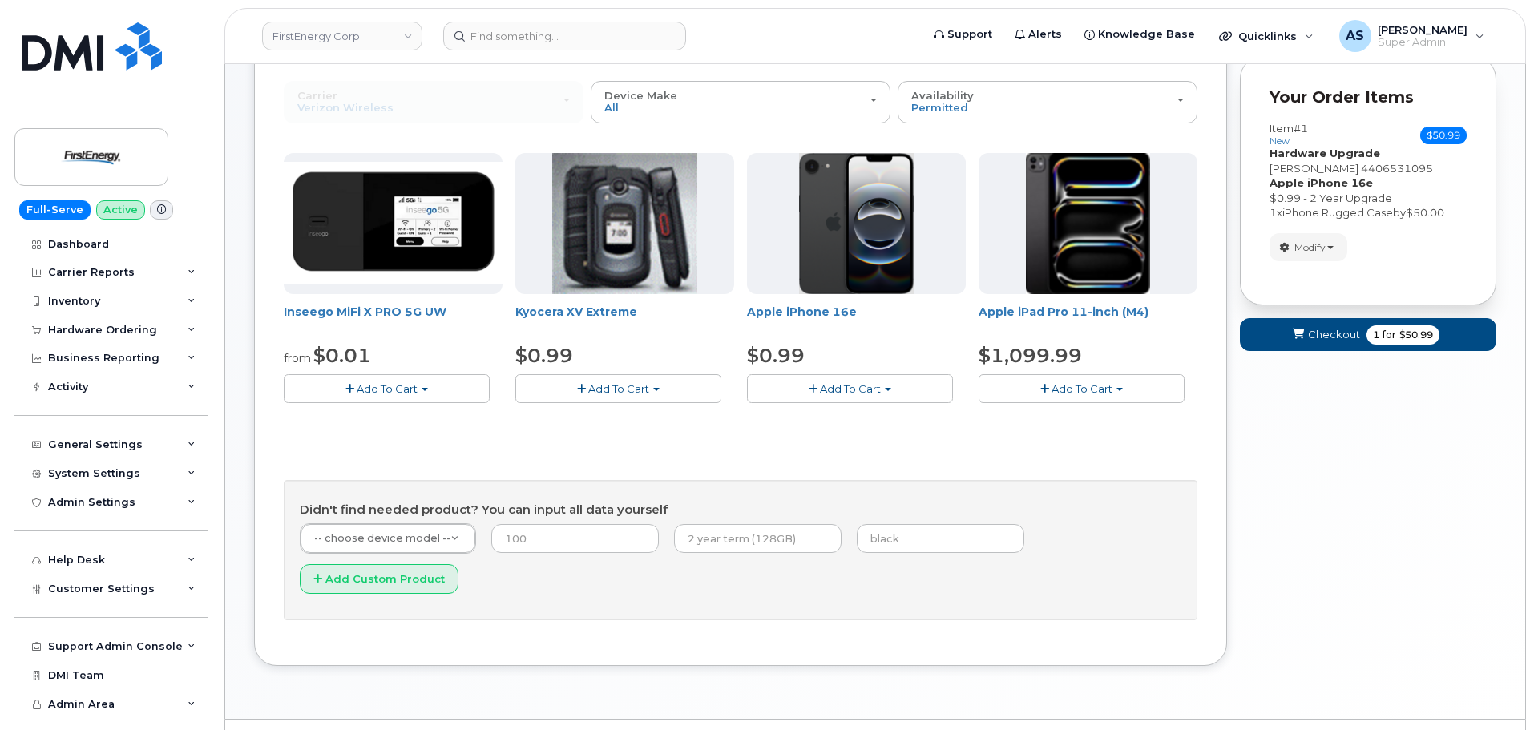 The height and width of the screenshot is (730, 1534). I want to click on span: iPhone Rugged Case, so click(1337, 212).